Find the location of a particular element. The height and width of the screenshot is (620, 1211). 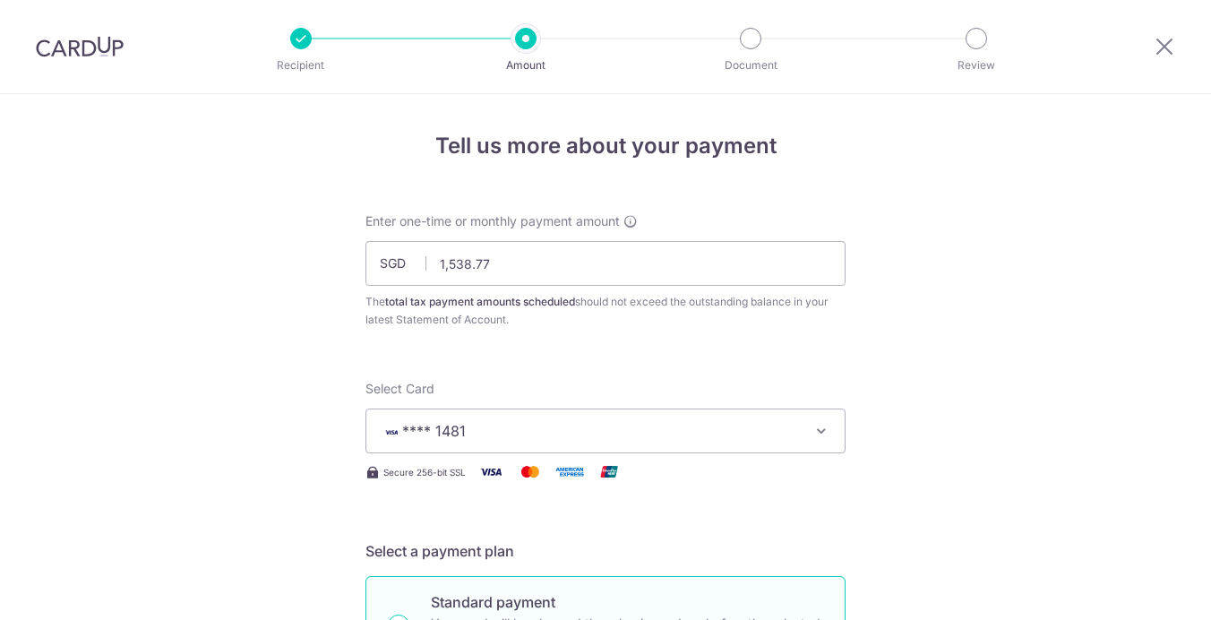

div: The should not exceed the outstanding balance in your latest Statement of Account. is located at coordinates (605, 311).